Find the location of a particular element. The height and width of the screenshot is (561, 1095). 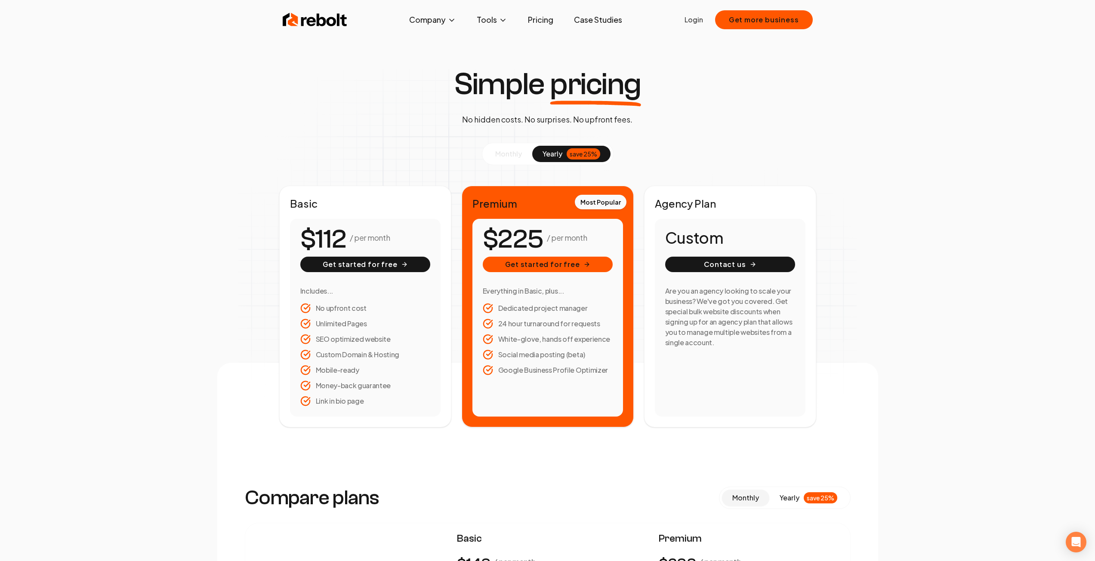

p: No hidden costs. No surprises. No upfront fees. is located at coordinates (547, 120).